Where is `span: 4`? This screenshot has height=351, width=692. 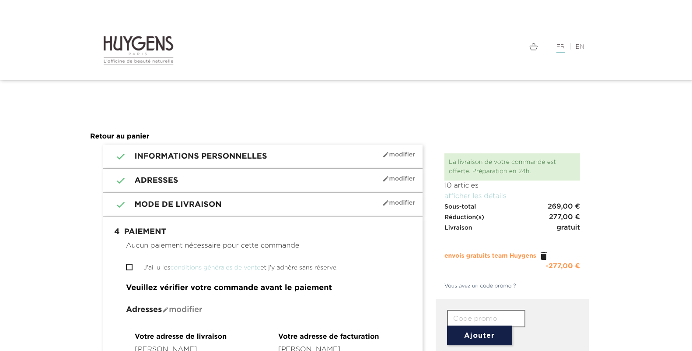 span: 4 is located at coordinates (117, 232).